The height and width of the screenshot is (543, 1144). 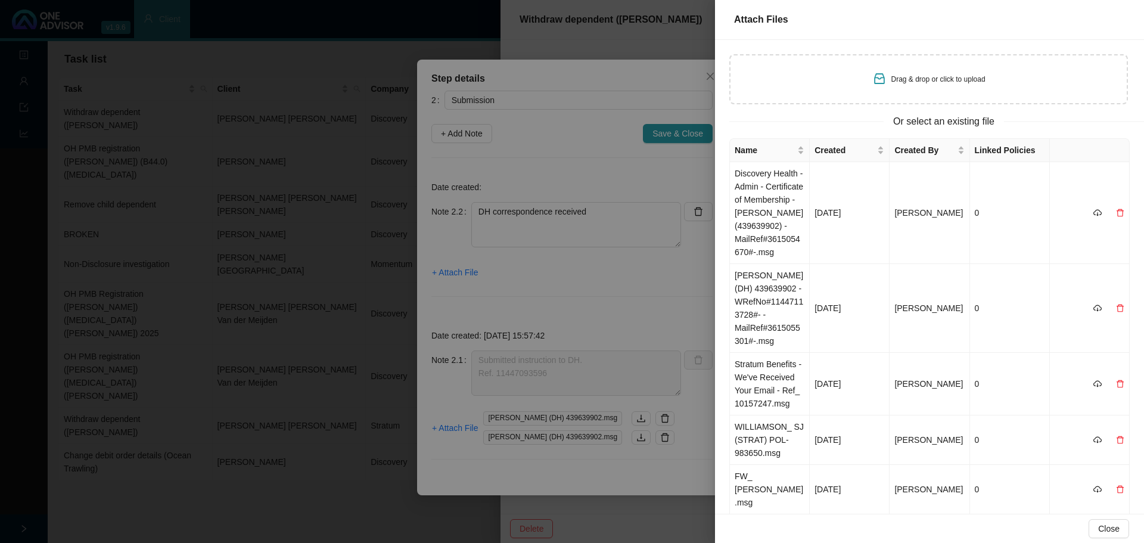 What do you see at coordinates (1010, 150) in the screenshot?
I see `th: Linked Policies` at bounding box center [1010, 150].